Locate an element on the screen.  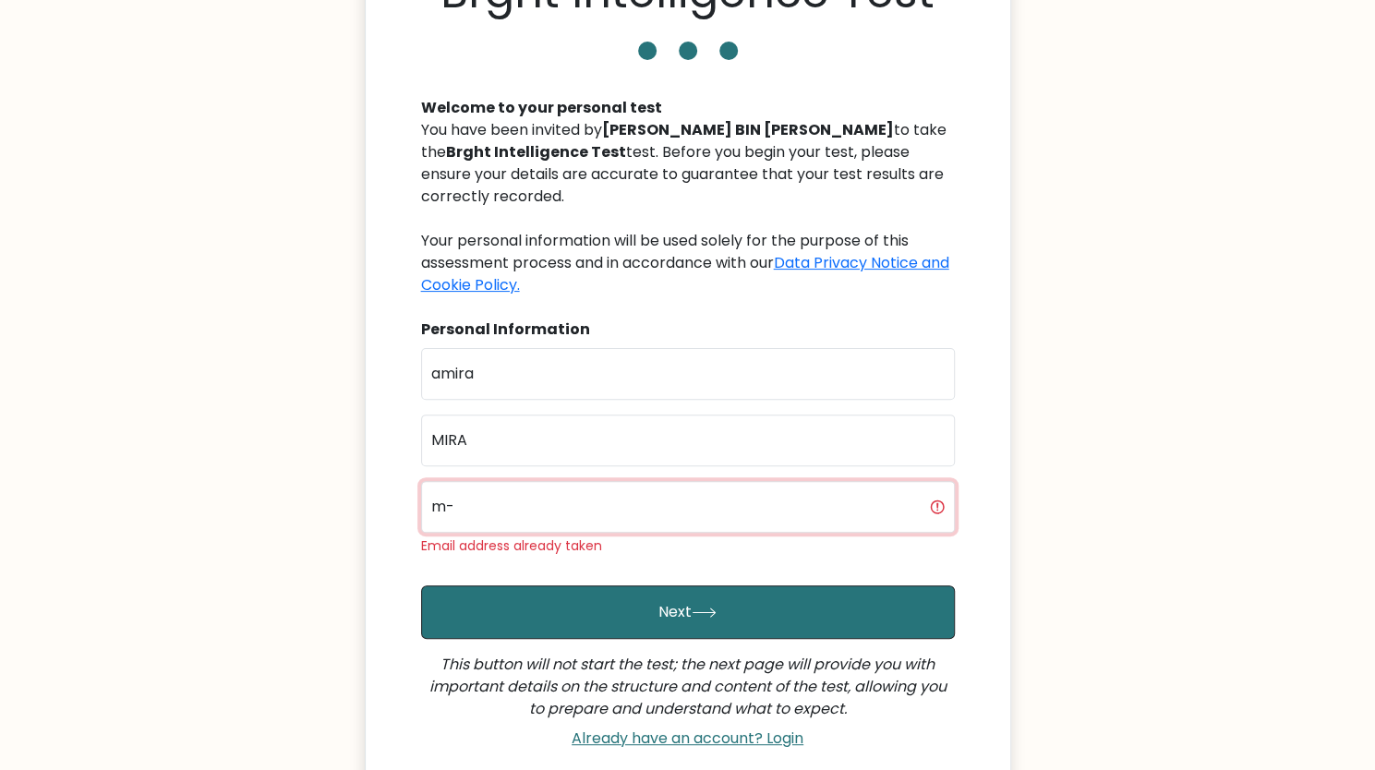
input: First name is located at coordinates (688, 374).